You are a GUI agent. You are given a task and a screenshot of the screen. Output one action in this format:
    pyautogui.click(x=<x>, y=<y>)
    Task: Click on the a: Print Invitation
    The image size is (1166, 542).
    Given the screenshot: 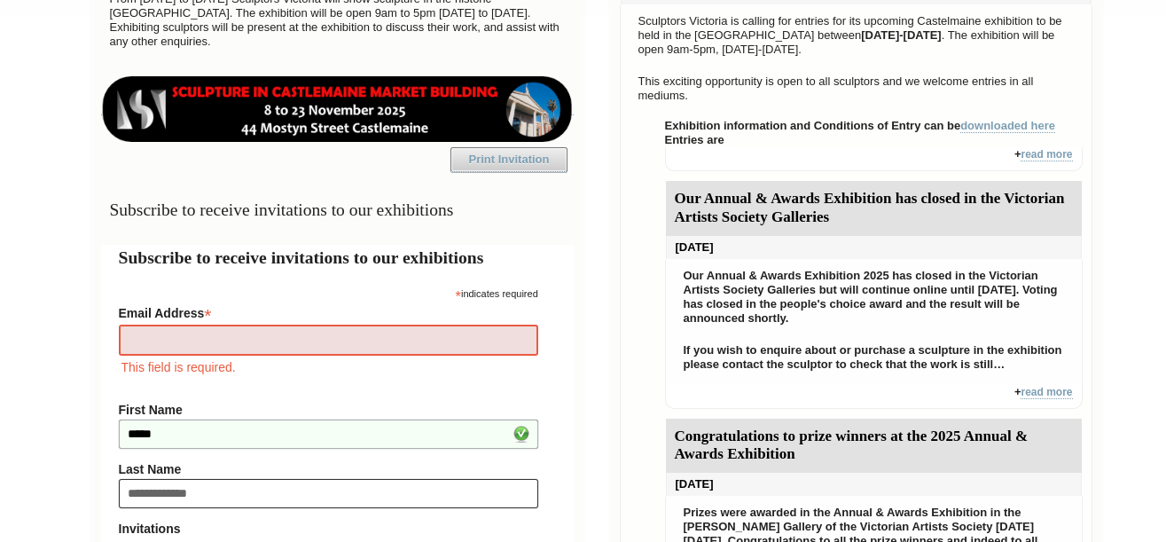 What is the action you would take?
    pyautogui.click(x=509, y=160)
    